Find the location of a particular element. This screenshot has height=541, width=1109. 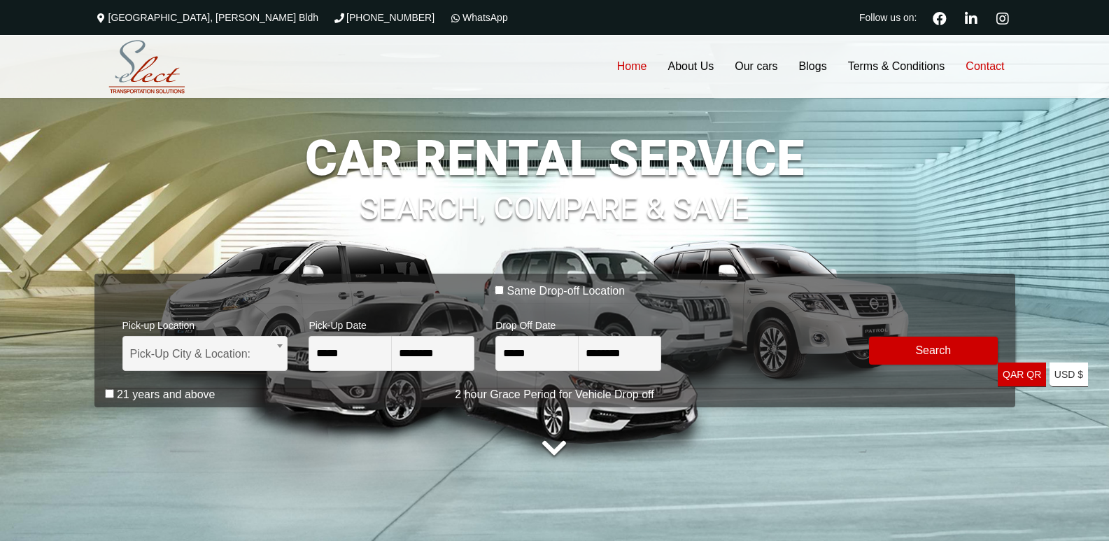

p: 2 hour Grace Period for Vehicle Drop off is located at coordinates (555, 395).